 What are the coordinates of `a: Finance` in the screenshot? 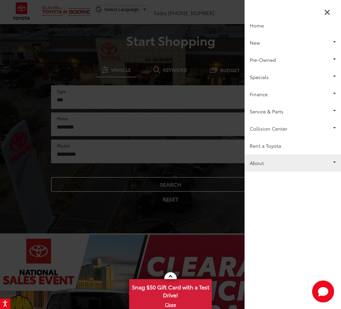 It's located at (293, 94).